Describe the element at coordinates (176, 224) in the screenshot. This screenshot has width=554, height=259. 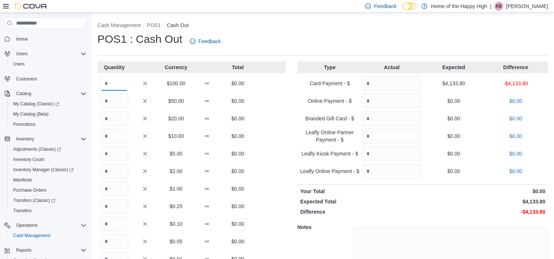
I see `p: $0.10` at that location.